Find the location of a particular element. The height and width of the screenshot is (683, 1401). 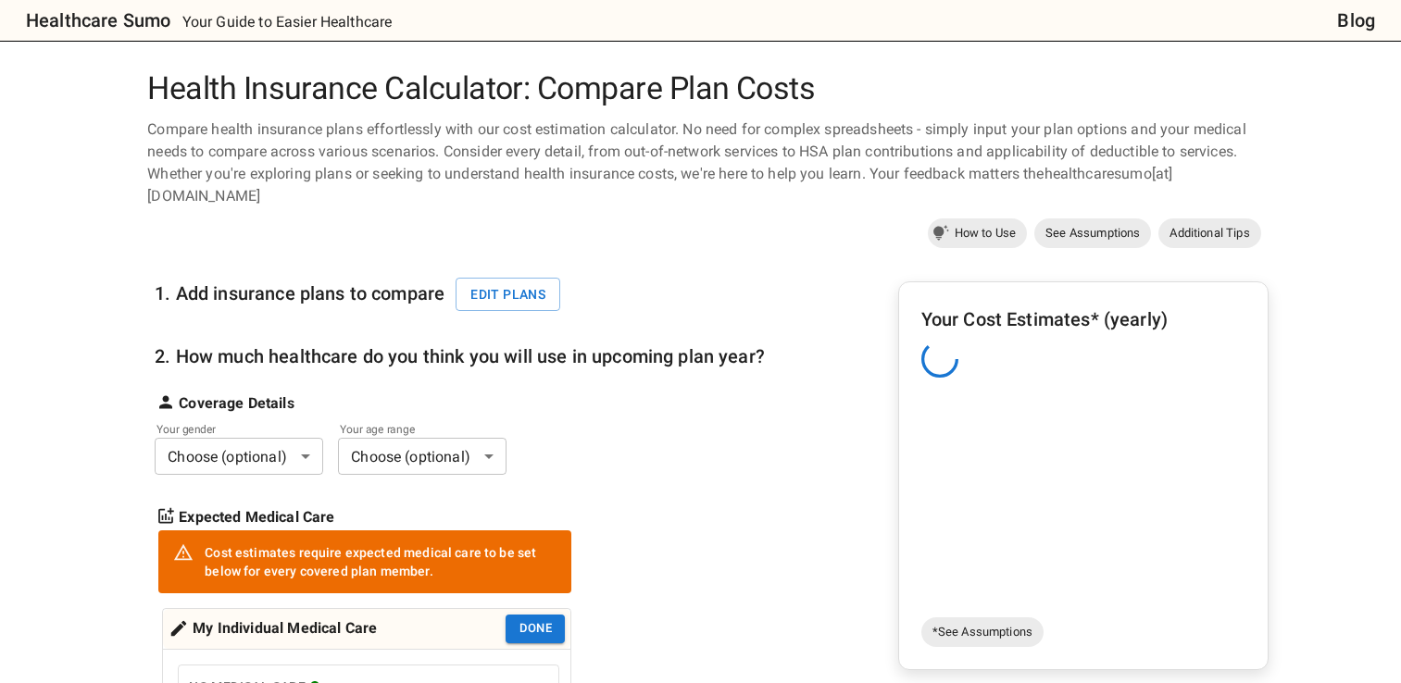

a: Additional Tips is located at coordinates (1209, 233).